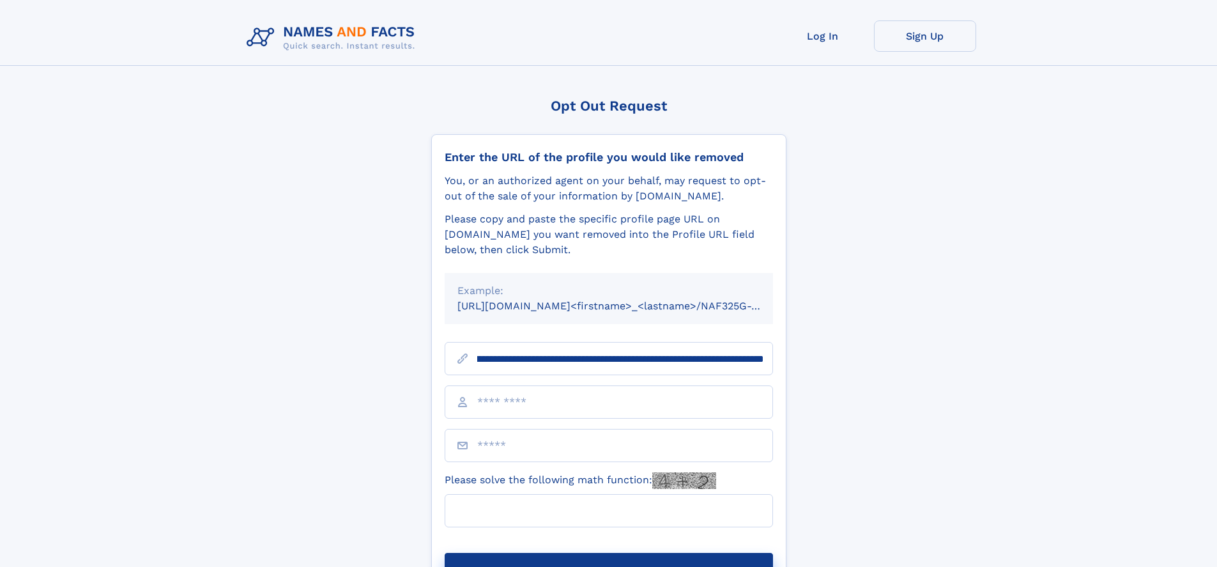 This screenshot has height=567, width=1217. I want to click on div: Enter the URL of the profile you would like removed, so click(609, 157).